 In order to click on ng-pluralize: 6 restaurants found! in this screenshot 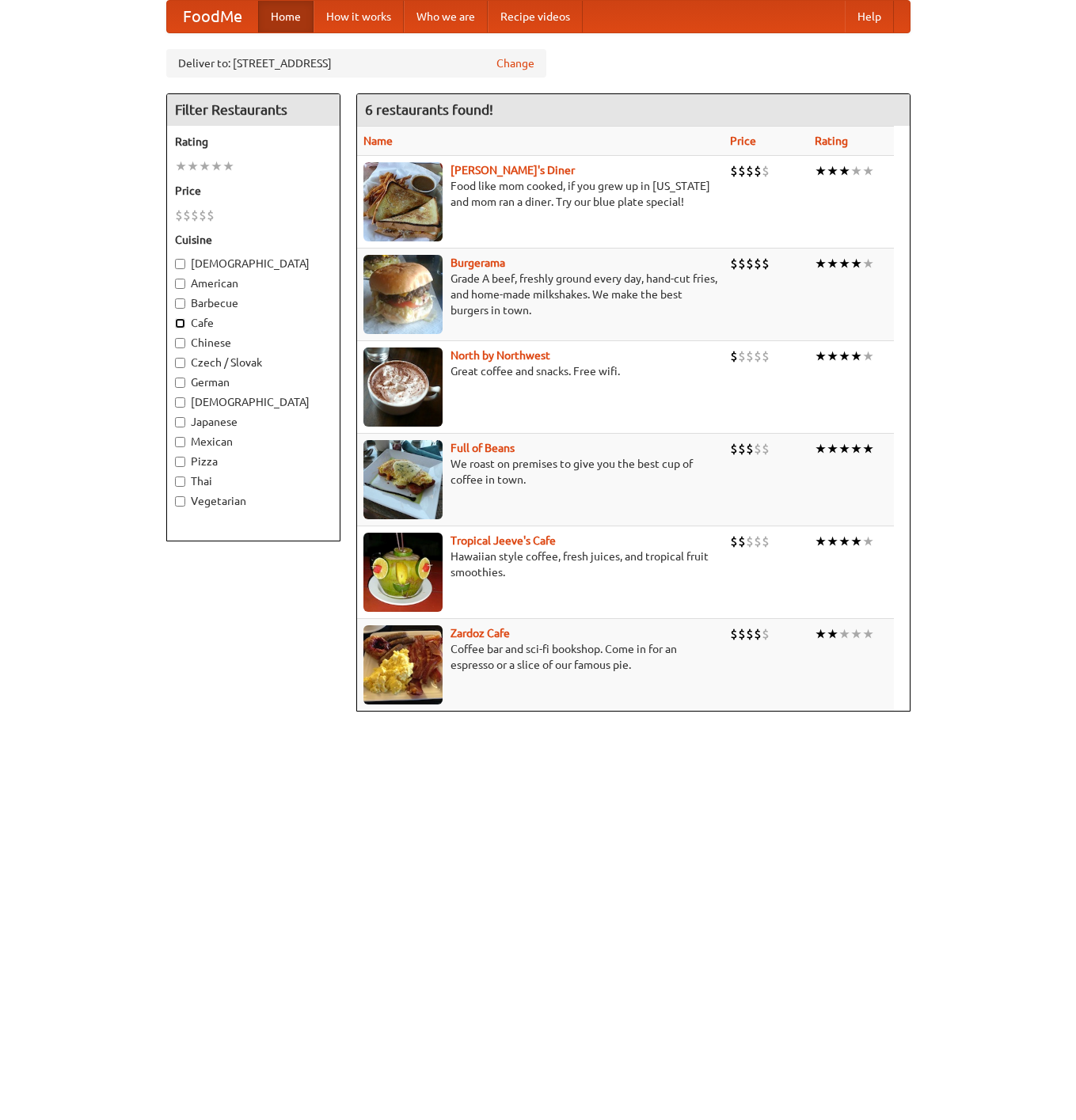, I will do `click(429, 109)`.